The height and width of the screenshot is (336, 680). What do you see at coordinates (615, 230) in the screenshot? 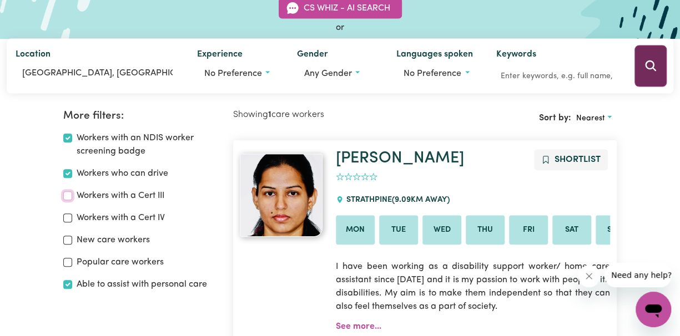
I see `li: Available on Sun` at bounding box center [615, 230].